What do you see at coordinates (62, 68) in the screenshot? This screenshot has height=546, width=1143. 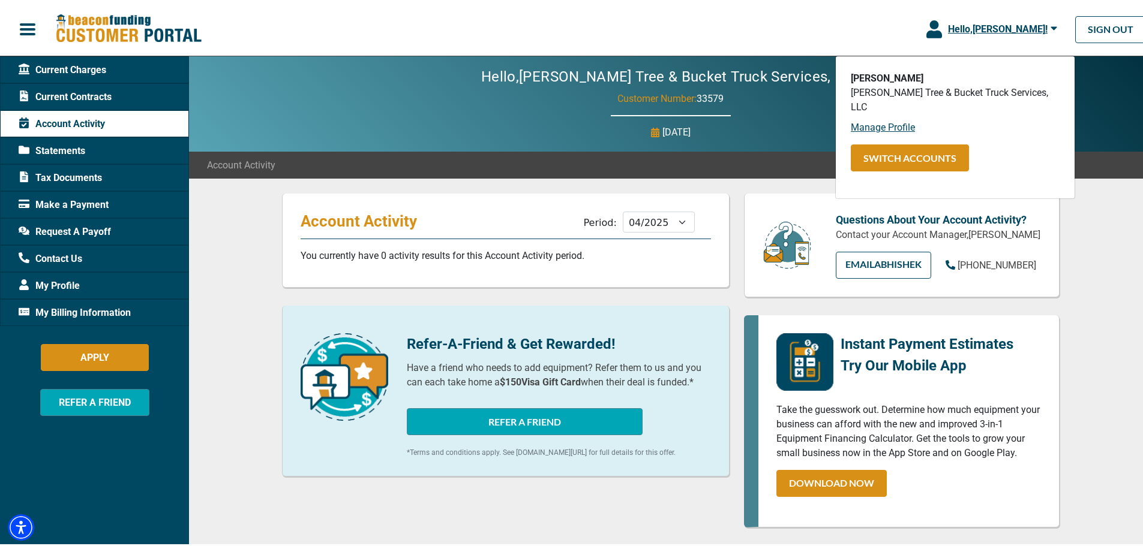 I see `span: Current Charges` at bounding box center [62, 68].